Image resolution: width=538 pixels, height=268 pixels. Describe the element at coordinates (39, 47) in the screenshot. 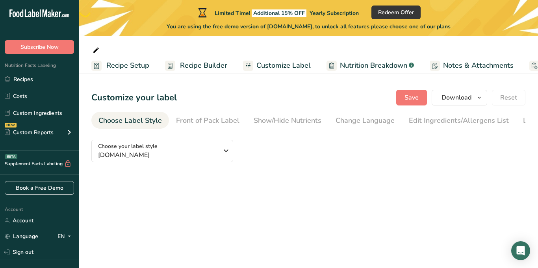

I see `button: Subscribe Now` at that location.